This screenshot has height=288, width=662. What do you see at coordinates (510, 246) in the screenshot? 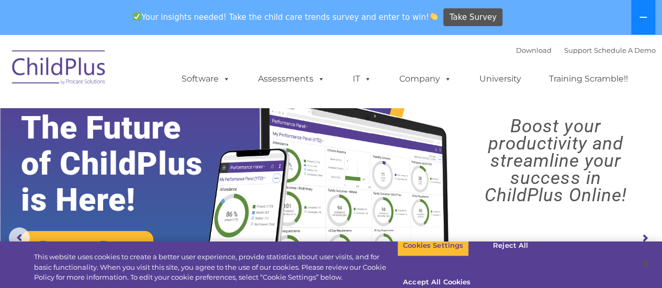
I see `button: Reject All` at bounding box center [510, 246].